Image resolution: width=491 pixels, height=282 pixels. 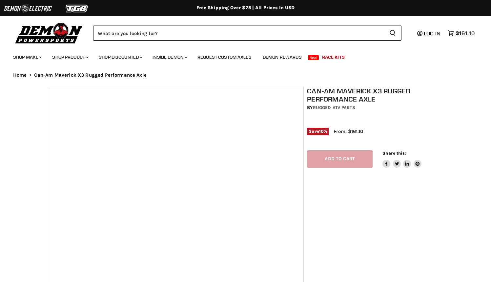 What do you see at coordinates (429, 33) in the screenshot?
I see `a: Log in` at bounding box center [429, 33].